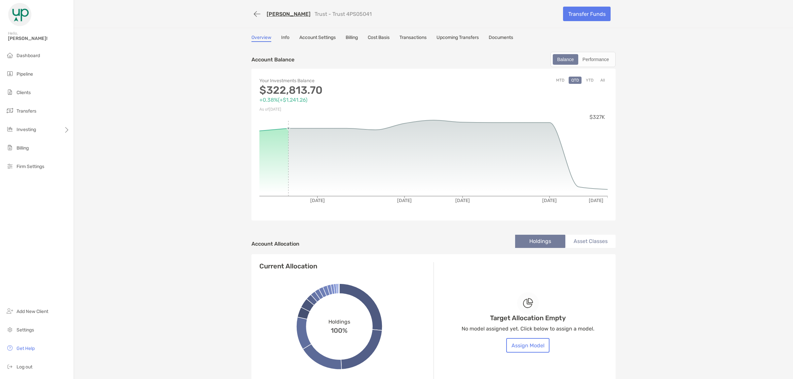  I want to click on a: Upcoming Transfers, so click(458, 38).